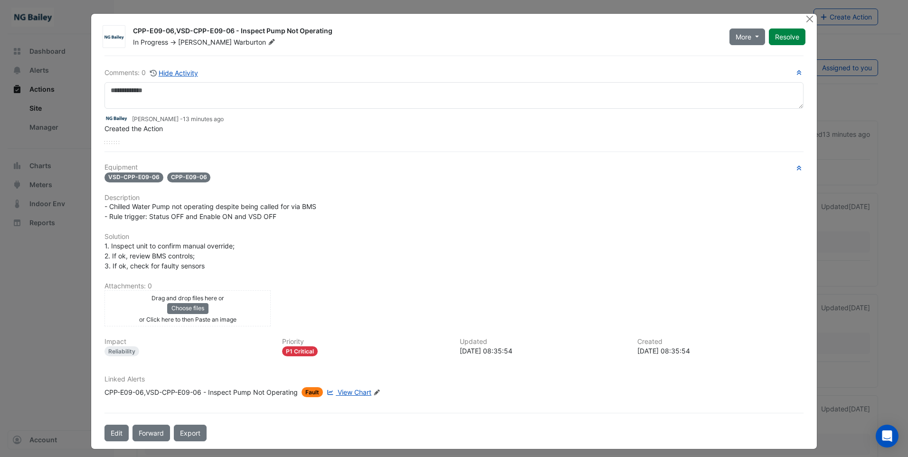 This screenshot has height=457, width=908. Describe the element at coordinates (190, 432) in the screenshot. I see `a: Export` at that location.